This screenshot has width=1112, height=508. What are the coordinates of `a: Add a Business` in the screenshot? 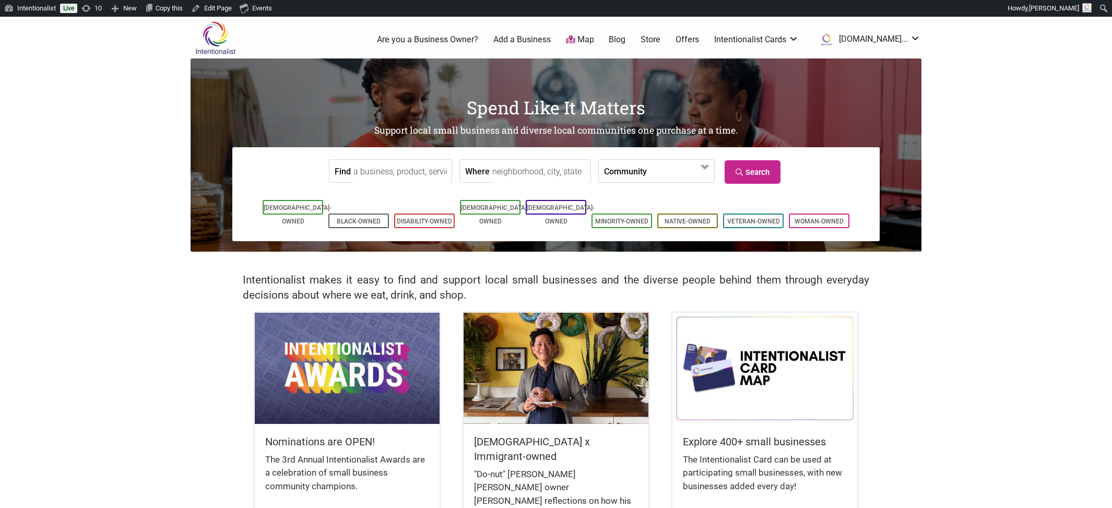 It's located at (522, 40).